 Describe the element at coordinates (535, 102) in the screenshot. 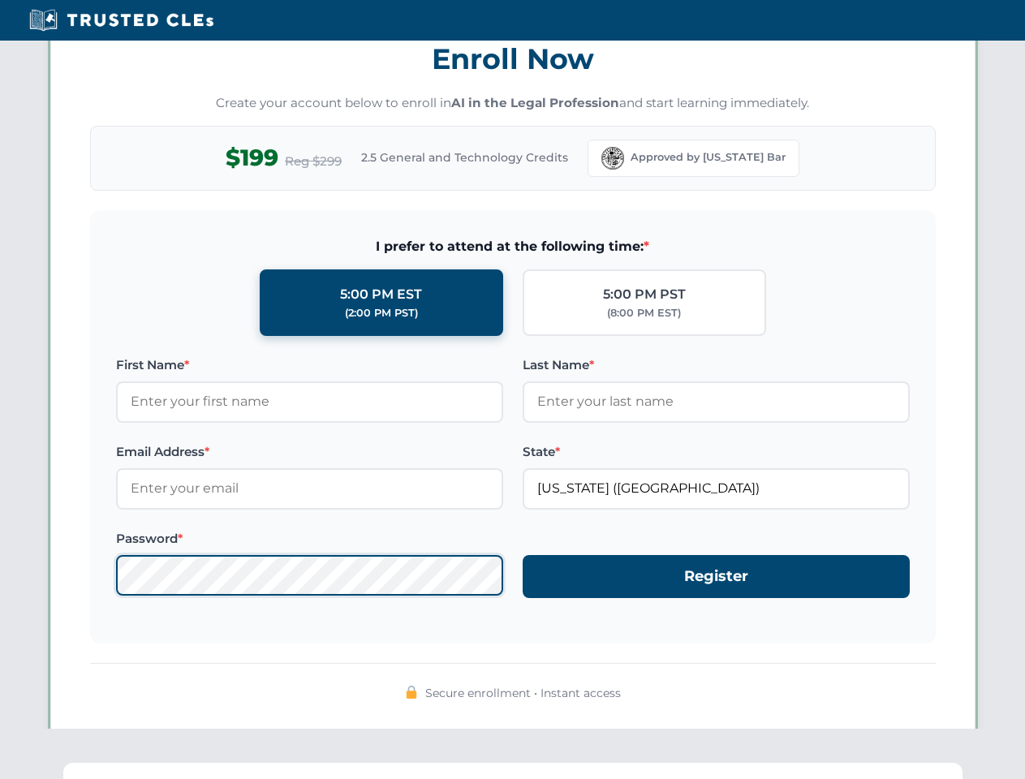

I see `strong: AI in the Legal Profession` at that location.